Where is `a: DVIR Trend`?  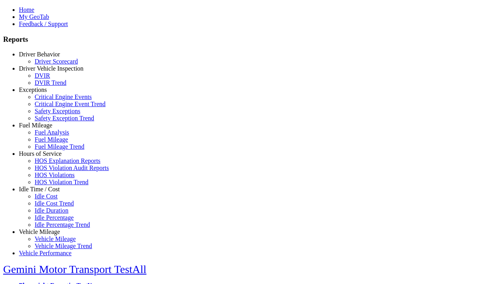 a: DVIR Trend is located at coordinates (50, 82).